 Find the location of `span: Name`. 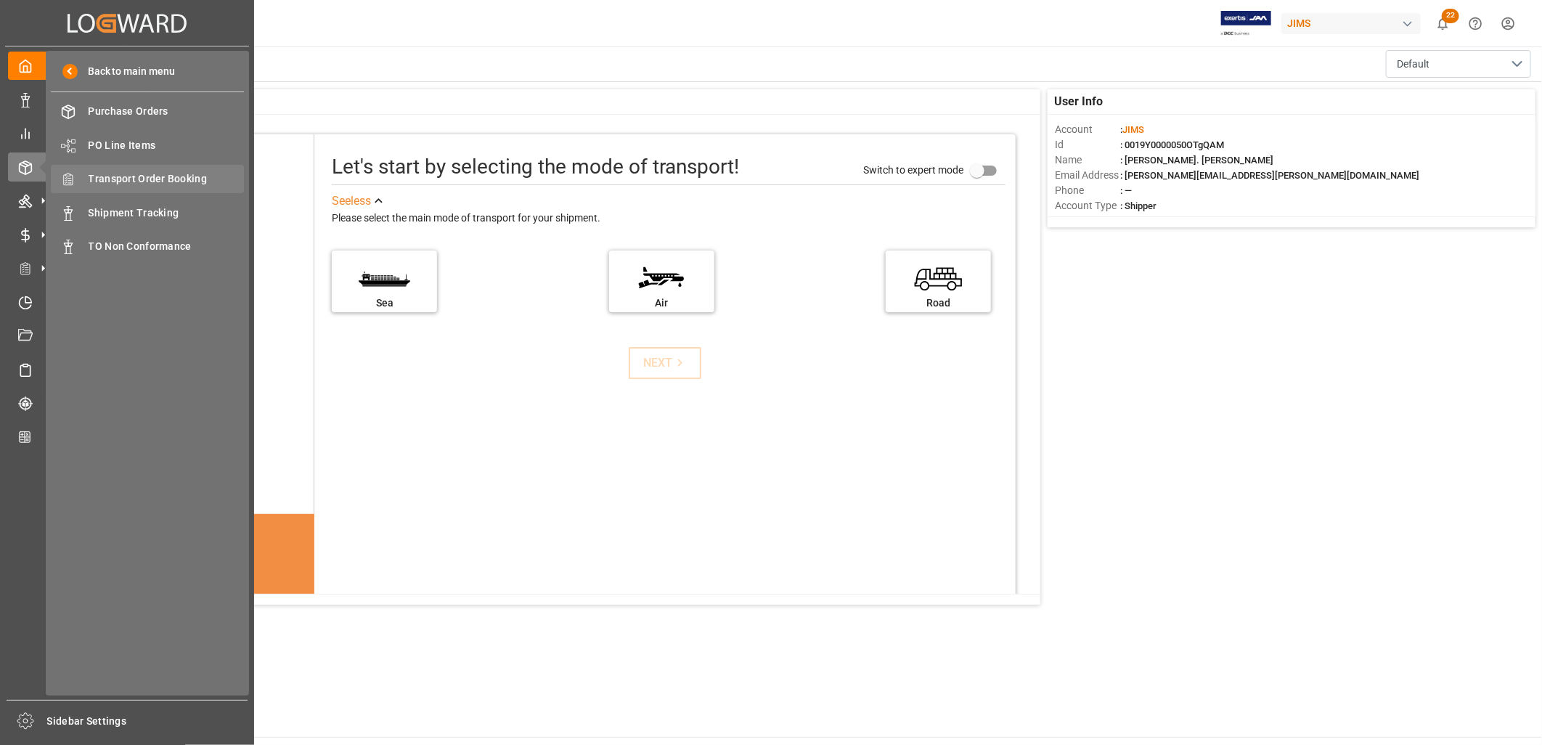

span: Name is located at coordinates (1087, 160).